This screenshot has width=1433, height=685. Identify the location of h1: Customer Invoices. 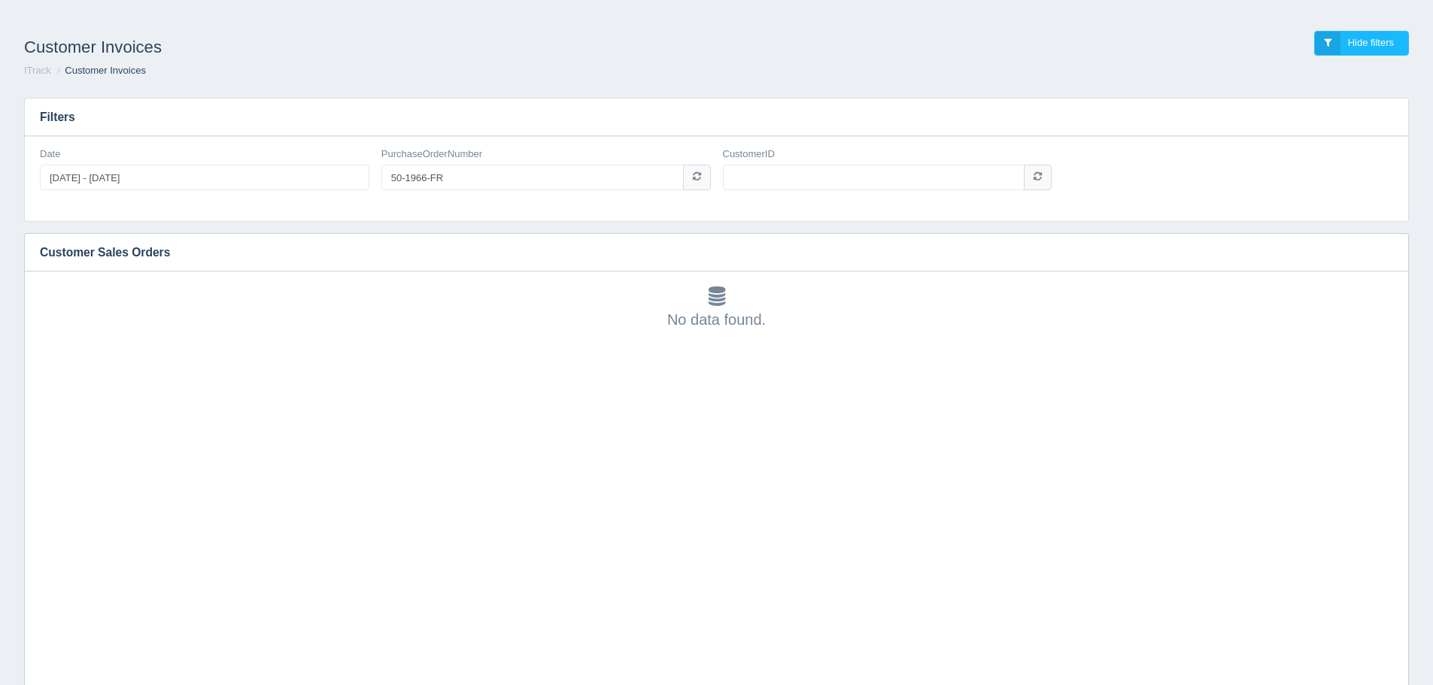
(370, 47).